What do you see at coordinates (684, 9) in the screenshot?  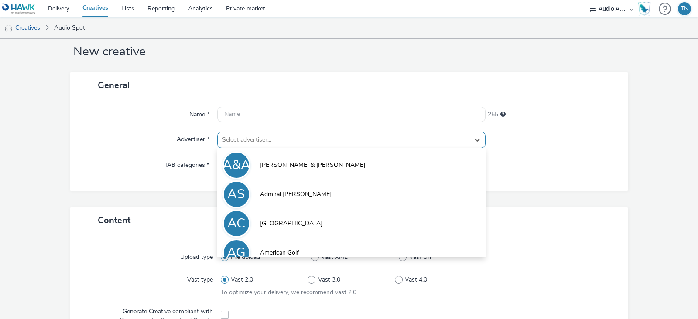 I see `div: TN` at bounding box center [684, 9].